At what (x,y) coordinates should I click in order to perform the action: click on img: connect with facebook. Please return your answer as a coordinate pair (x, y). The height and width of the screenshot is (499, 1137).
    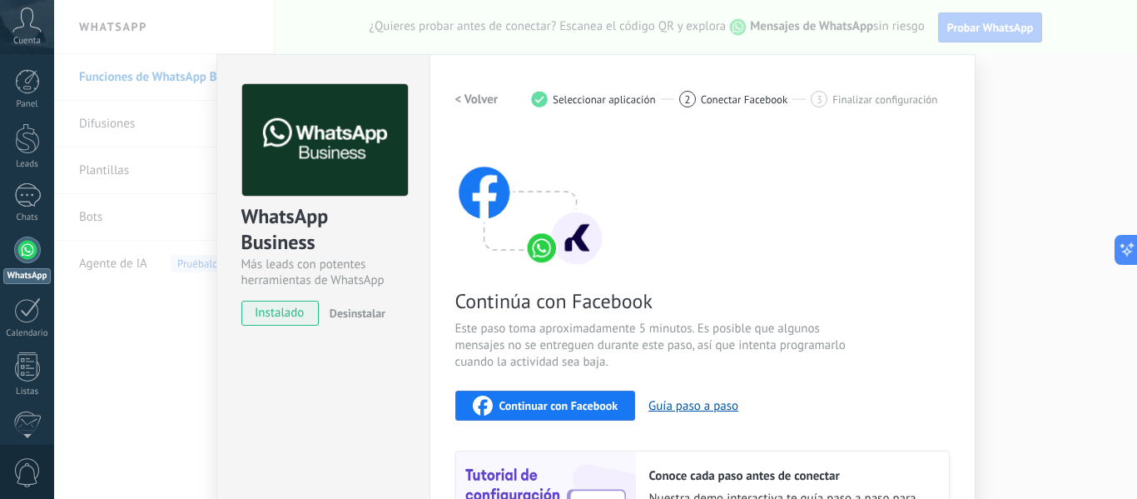
    Looking at the image, I should click on (530, 201).